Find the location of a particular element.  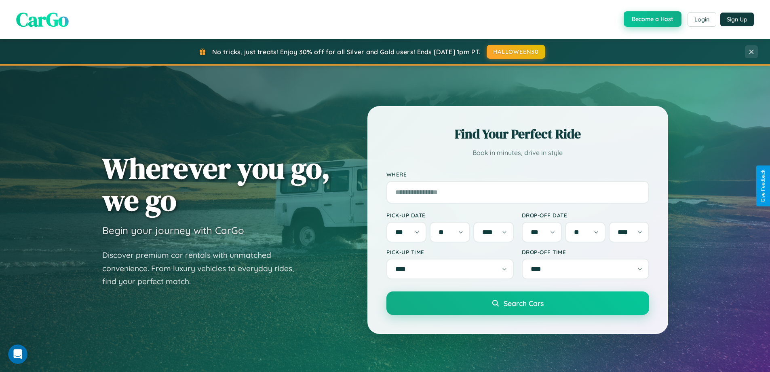

p: Discover premium car rentals with unmatched convenience. From luxury vehicles to everyday rides, ... is located at coordinates (203, 268).